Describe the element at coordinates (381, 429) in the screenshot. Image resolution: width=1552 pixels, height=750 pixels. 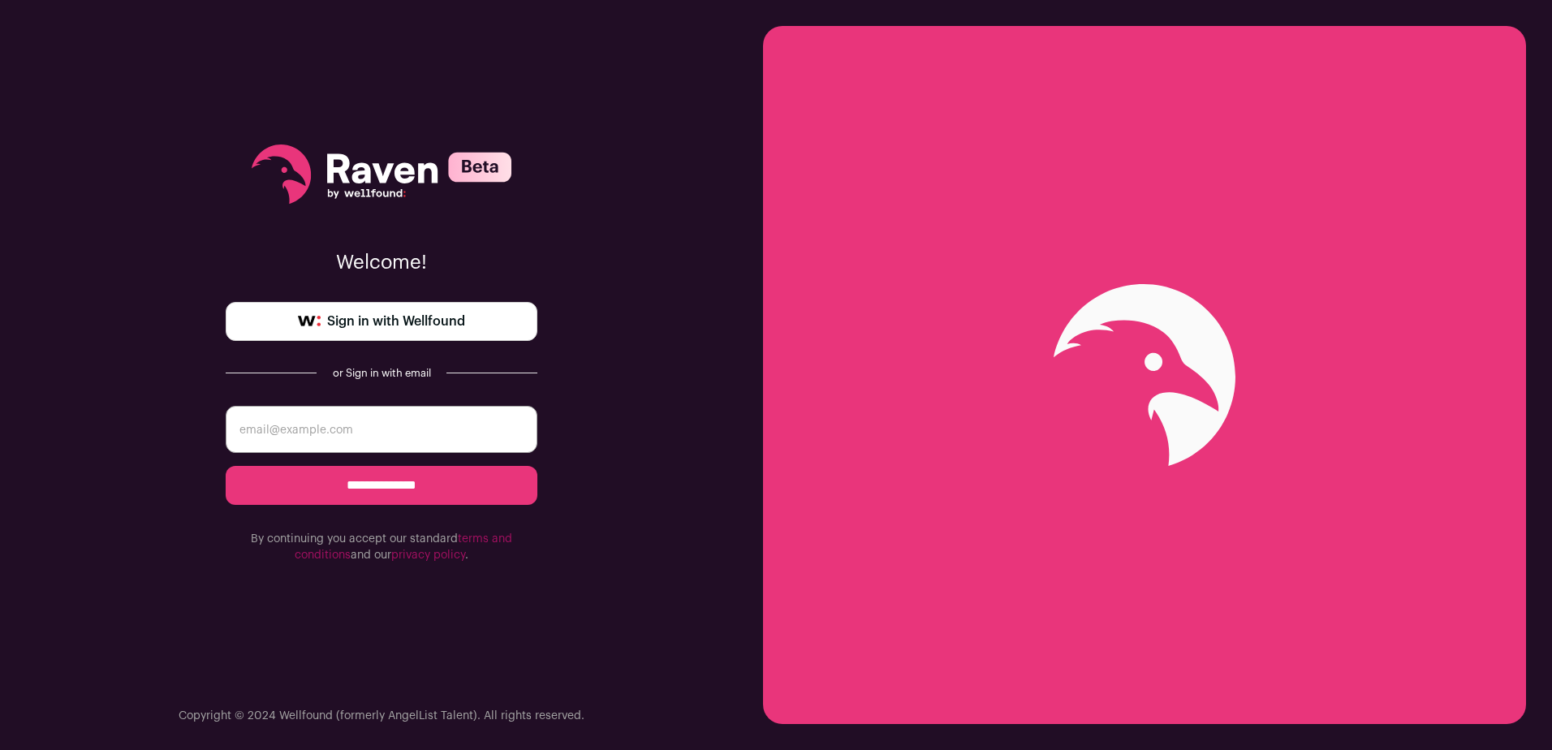
I see `input: email@example.com` at that location.